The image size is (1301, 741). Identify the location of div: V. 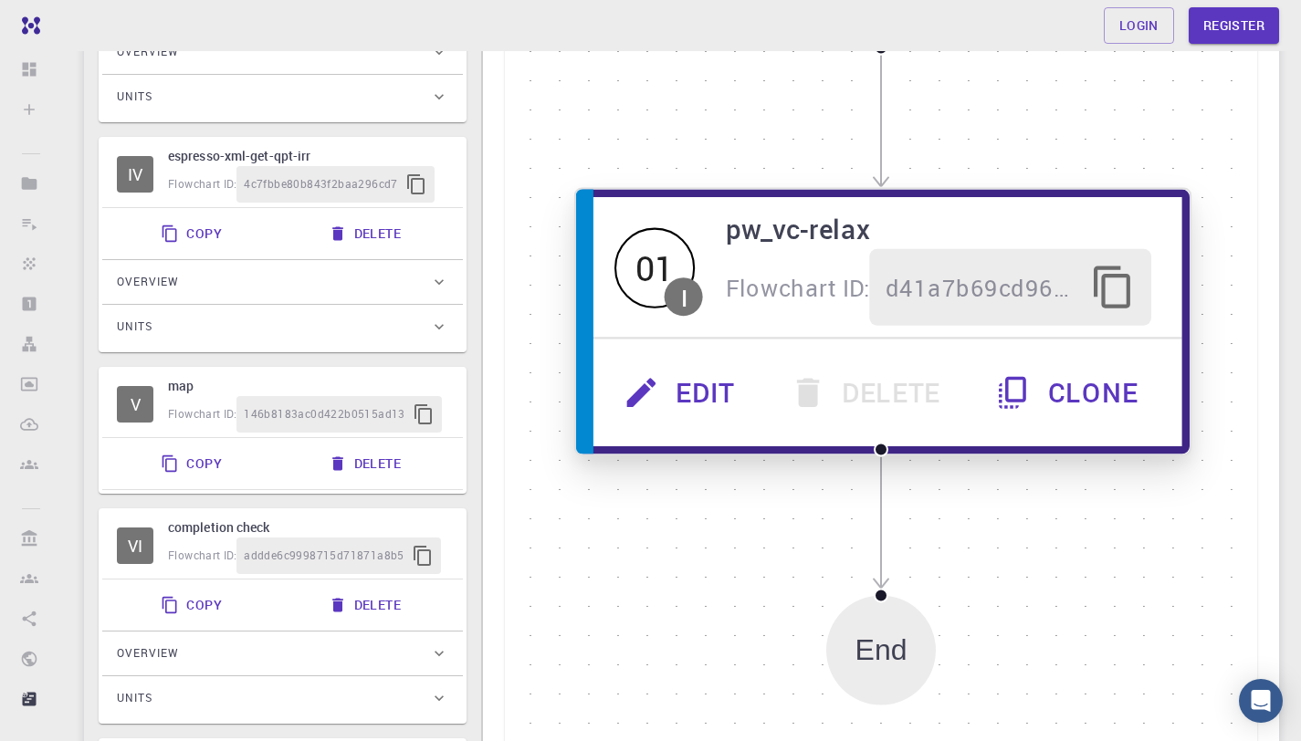
(135, 404).